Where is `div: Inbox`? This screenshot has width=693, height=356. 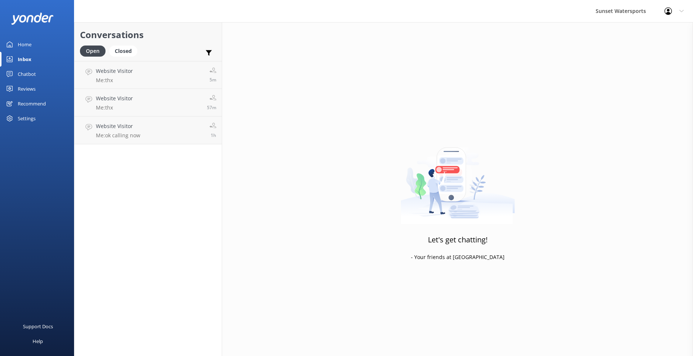
div: Inbox is located at coordinates (24, 59).